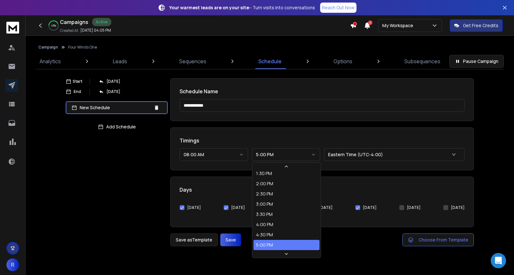  Describe the element at coordinates (54, 26) in the screenshot. I see `p: 43 %` at that location.